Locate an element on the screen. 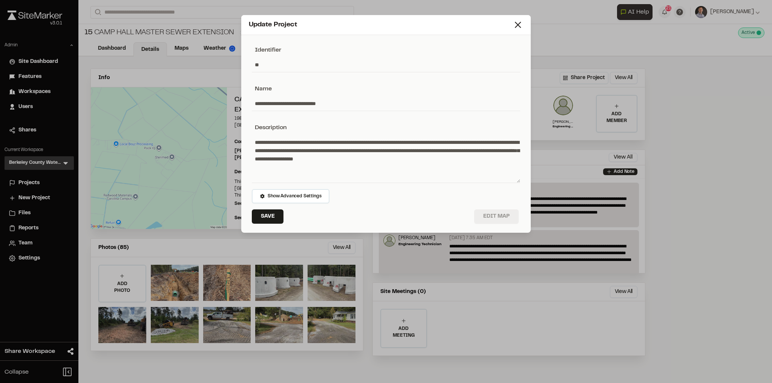 The height and width of the screenshot is (383, 772). span: Show Advanced Settings is located at coordinates (294, 196).